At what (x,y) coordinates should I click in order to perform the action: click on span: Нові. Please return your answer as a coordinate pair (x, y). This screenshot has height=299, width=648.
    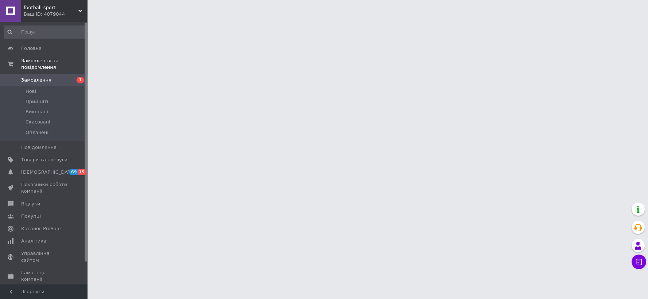
    Looking at the image, I should click on (31, 92).